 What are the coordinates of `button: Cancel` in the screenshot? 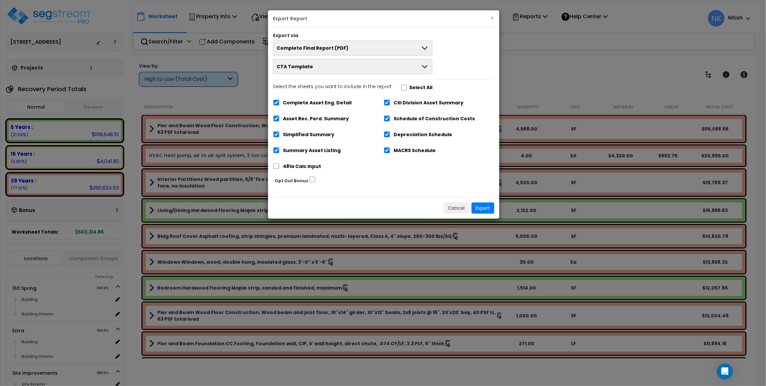 It's located at (456, 208).